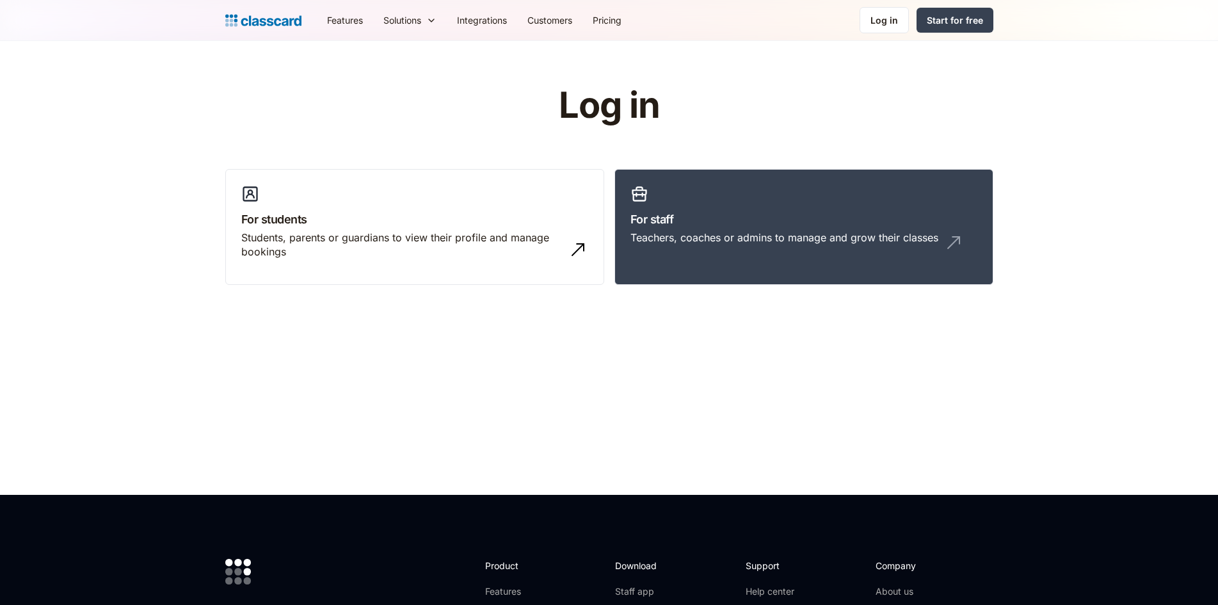 Image resolution: width=1218 pixels, height=605 pixels. I want to click on a: Pricing, so click(607, 20).